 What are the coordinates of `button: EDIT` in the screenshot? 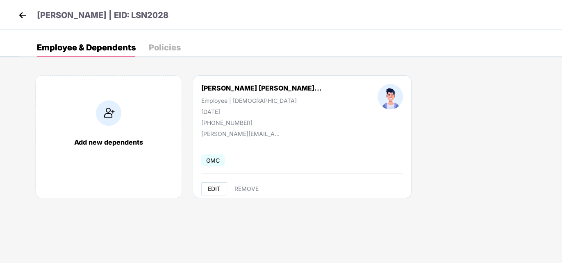 It's located at (214, 189).